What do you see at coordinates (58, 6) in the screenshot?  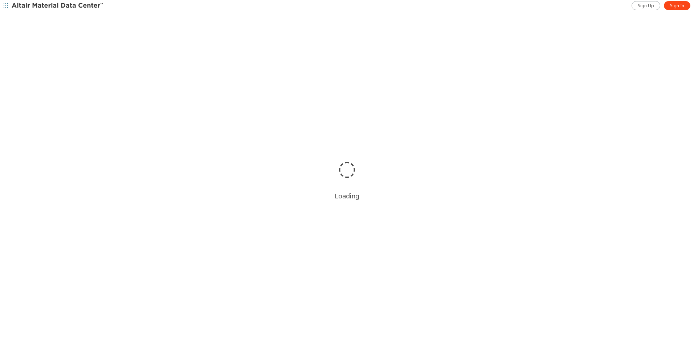 I see `img: Altair Material Data Center` at bounding box center [58, 6].